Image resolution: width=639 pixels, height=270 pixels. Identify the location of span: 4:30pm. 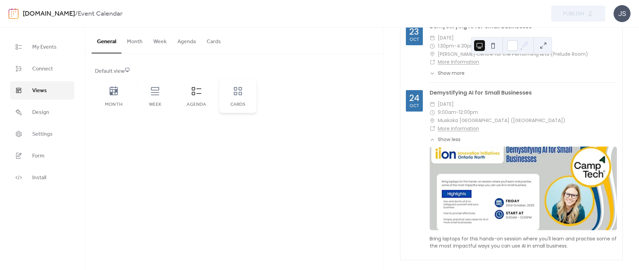
(466, 46).